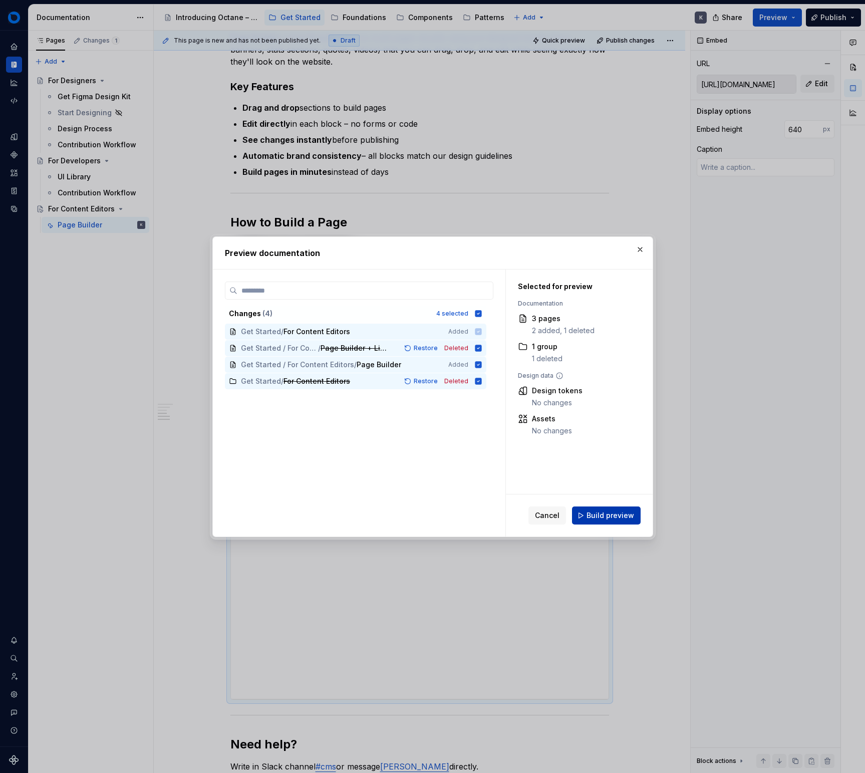 The image size is (865, 773). What do you see at coordinates (433, 253) in the screenshot?
I see `h2: Preview documentation` at bounding box center [433, 253].